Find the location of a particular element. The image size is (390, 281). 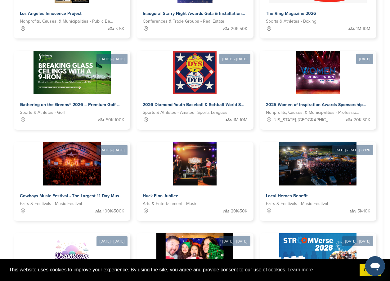

span: Conferences & Trade Groups - Real Estate is located at coordinates (184, 21).